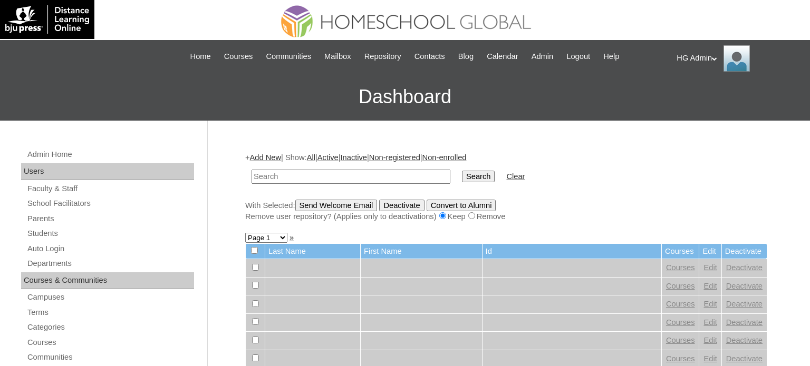 Image resolution: width=810 pixels, height=366 pixels. What do you see at coordinates (108, 281) in the screenshot?
I see `div: Courses & Communities` at bounding box center [108, 281].